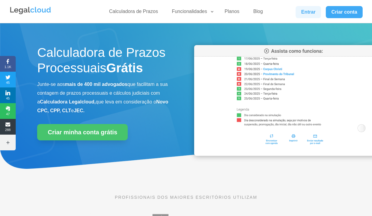  Describe the element at coordinates (108, 62) in the screenshot. I see `h1: Calculadora de Prazos Processuais` at that location.